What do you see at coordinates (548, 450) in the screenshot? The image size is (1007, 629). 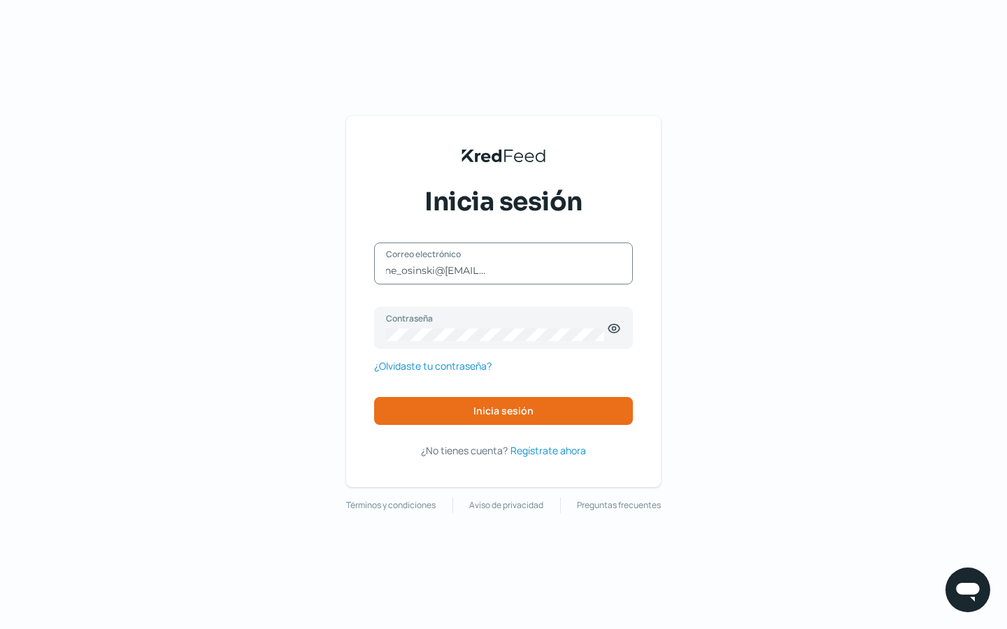 I see `a: Regístrate ahora` at bounding box center [548, 450].